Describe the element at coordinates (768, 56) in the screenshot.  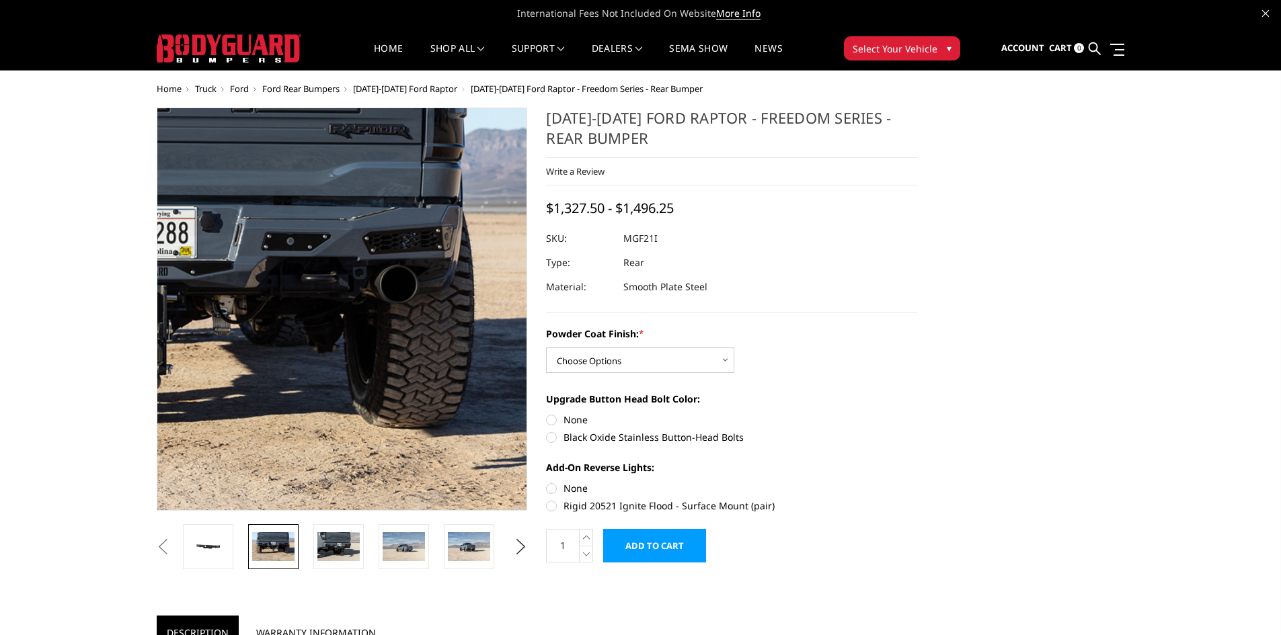
I see `a: News` at that location.